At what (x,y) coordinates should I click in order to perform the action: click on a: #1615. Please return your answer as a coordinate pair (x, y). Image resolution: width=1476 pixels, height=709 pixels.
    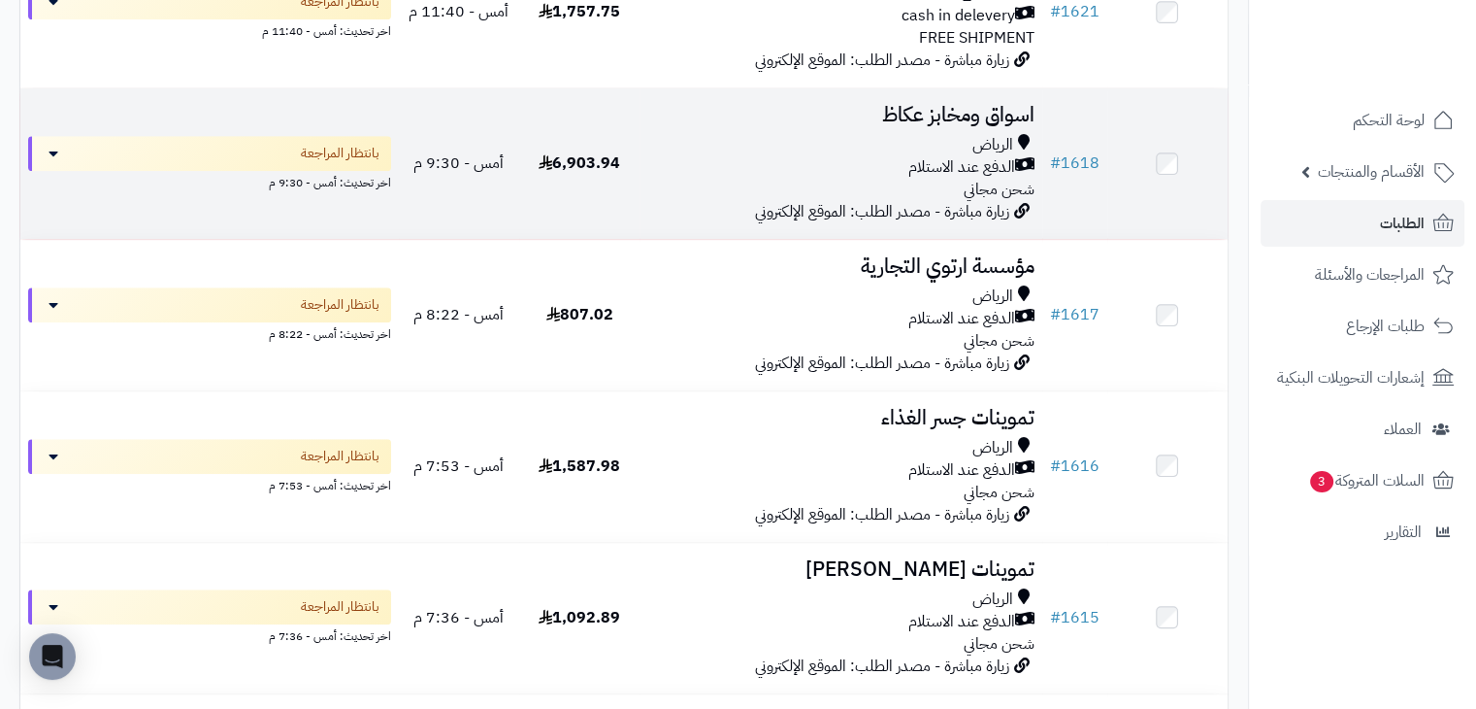
    Looking at the image, I should click on (1075, 617).